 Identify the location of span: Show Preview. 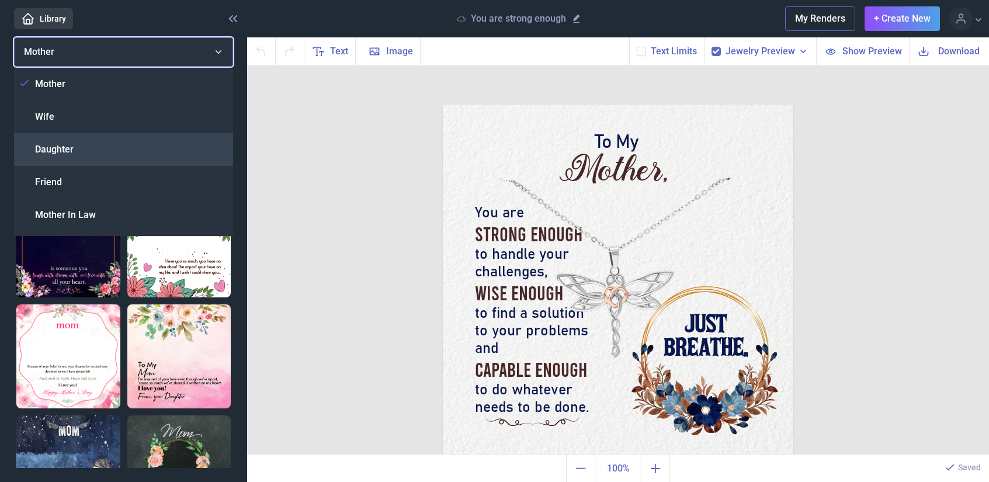
(872, 51).